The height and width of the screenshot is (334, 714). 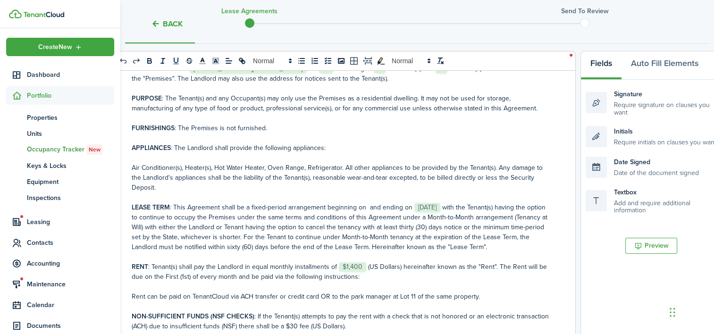 What do you see at coordinates (341, 61) in the screenshot?
I see `button: image` at bounding box center [341, 61].